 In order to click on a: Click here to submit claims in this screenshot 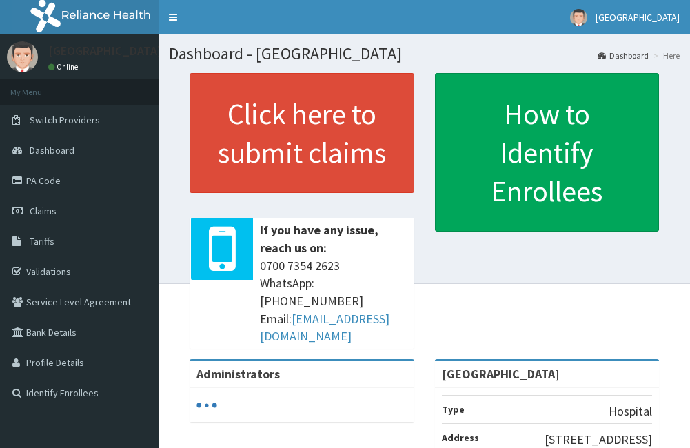, I will do `click(302, 133)`.